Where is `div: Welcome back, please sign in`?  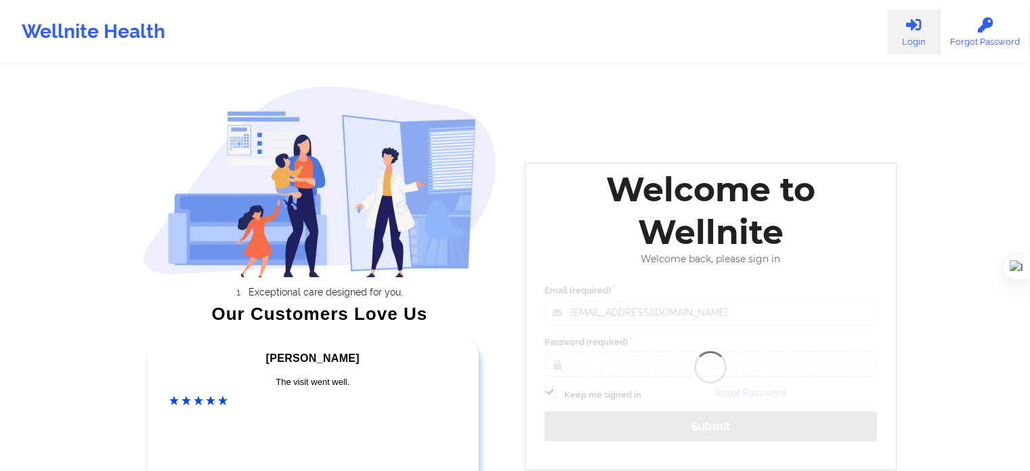
div: Welcome back, please sign in is located at coordinates (711, 259).